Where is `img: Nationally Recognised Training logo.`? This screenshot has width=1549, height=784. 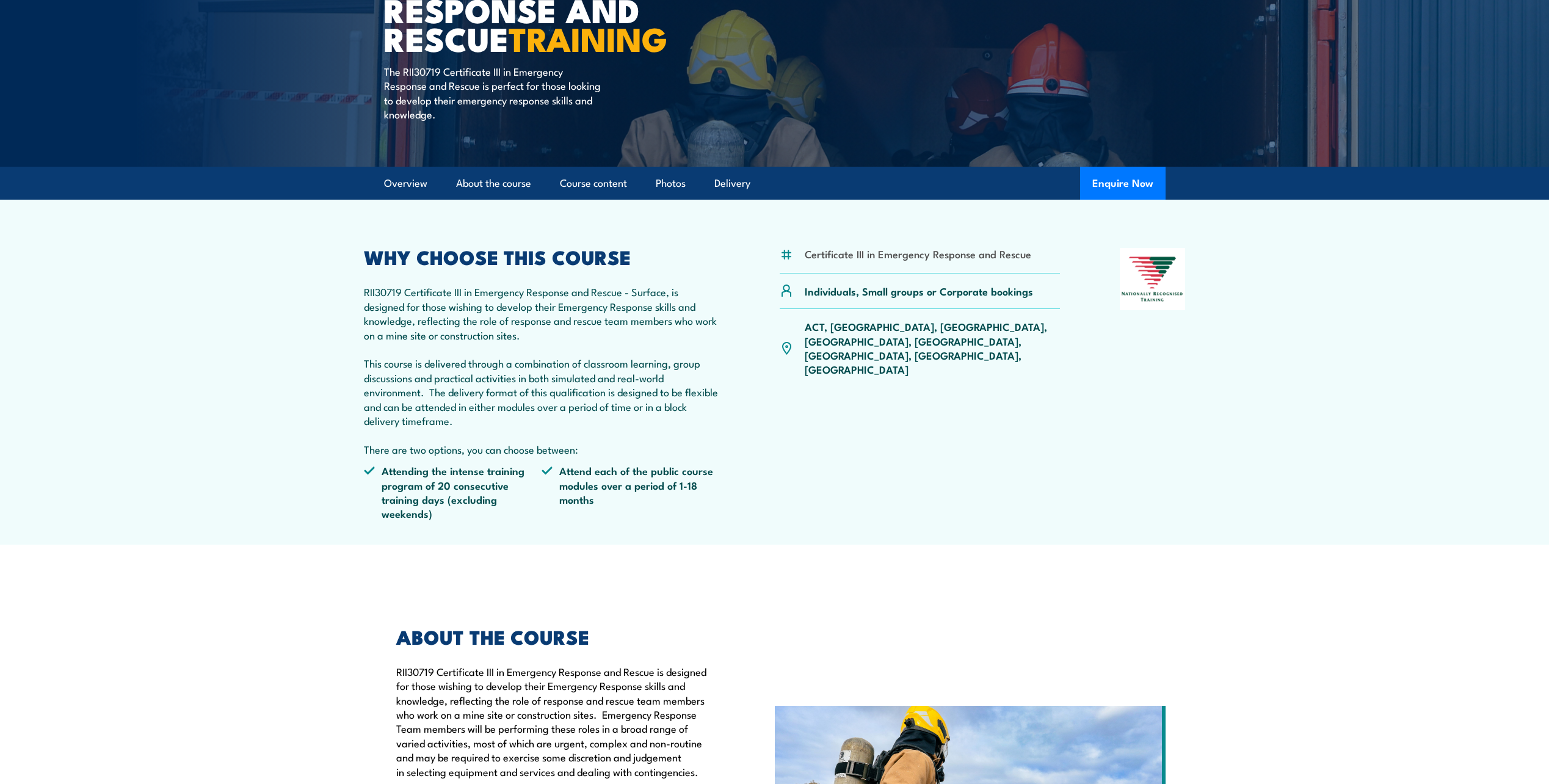 img: Nationally Recognised Training logo. is located at coordinates (1153, 279).